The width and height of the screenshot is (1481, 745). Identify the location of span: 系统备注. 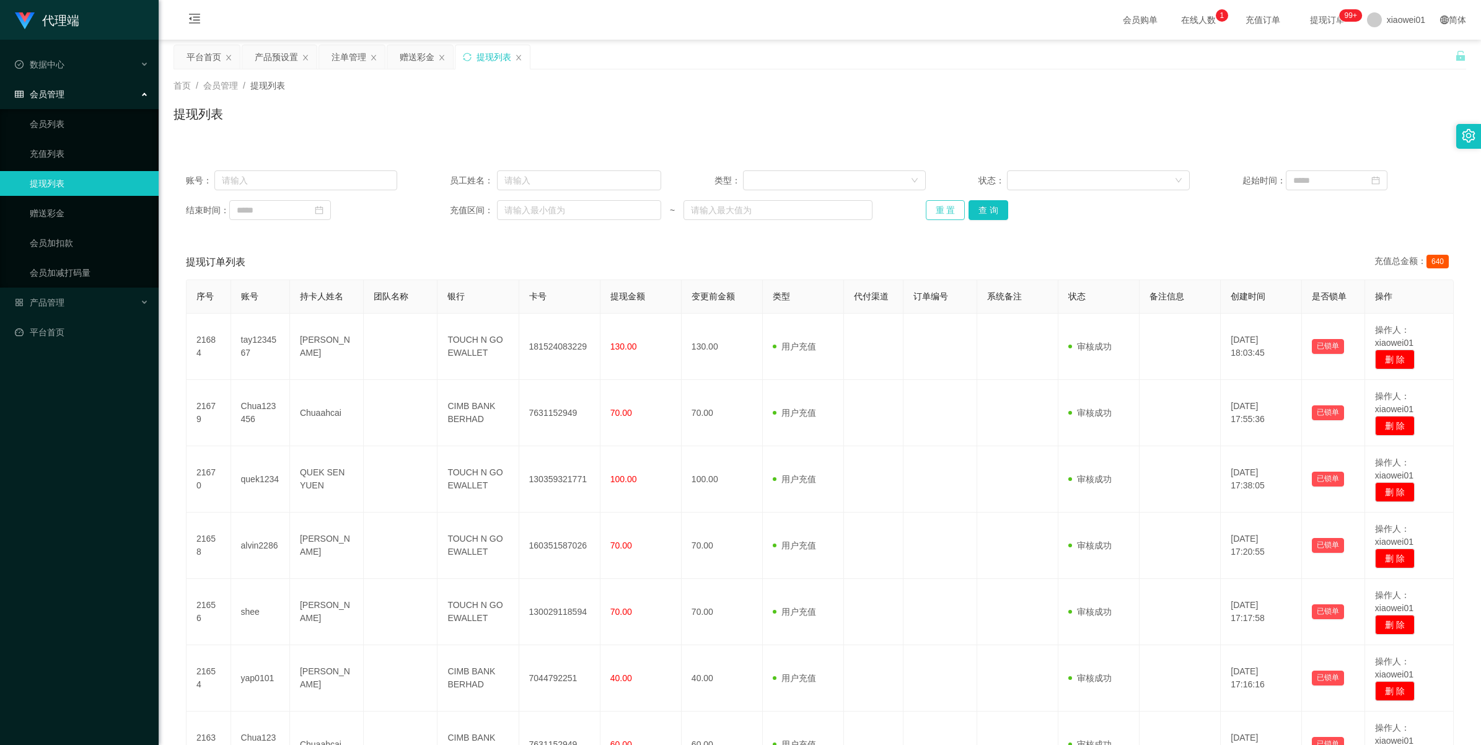
(1005, 296).